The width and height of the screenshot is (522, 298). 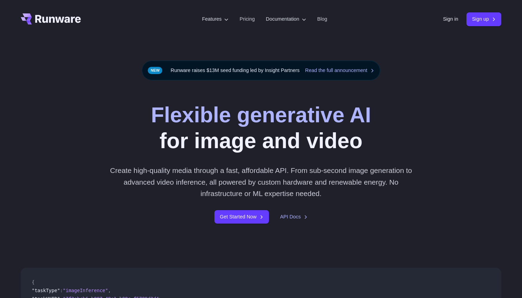 I want to click on a: Blog, so click(x=322, y=19).